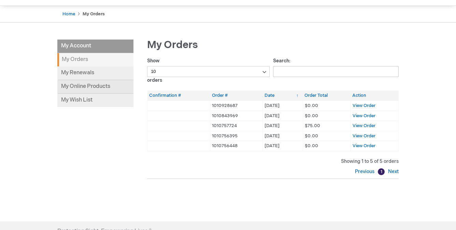 Image resolution: width=456 pixels, height=230 pixels. I want to click on div: Showing 1 to 5 of 5 orders, so click(273, 162).